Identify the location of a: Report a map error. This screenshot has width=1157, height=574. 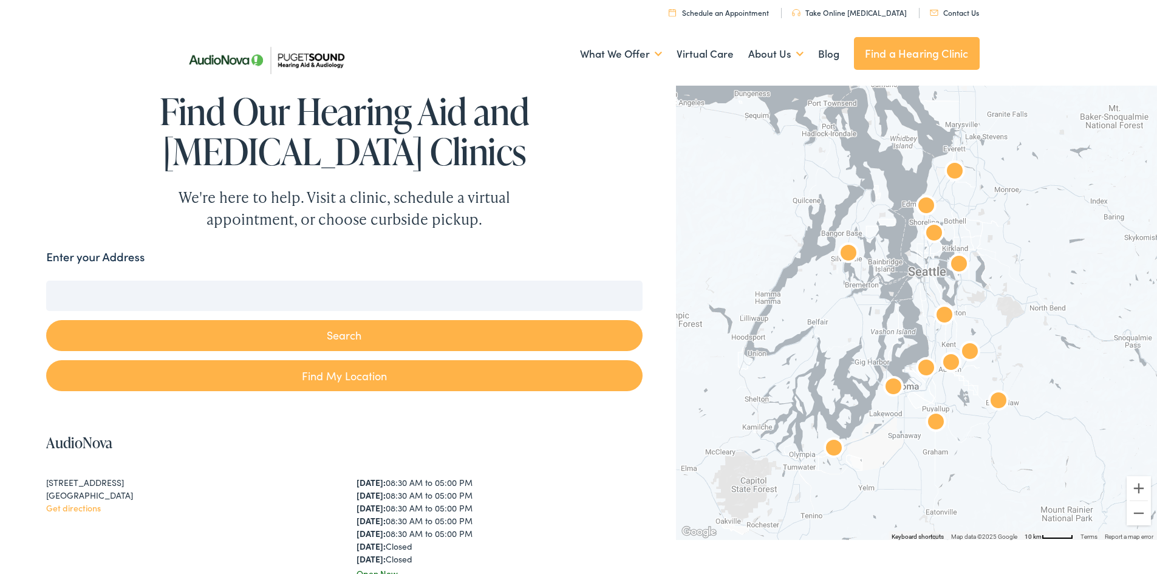
(1129, 536).